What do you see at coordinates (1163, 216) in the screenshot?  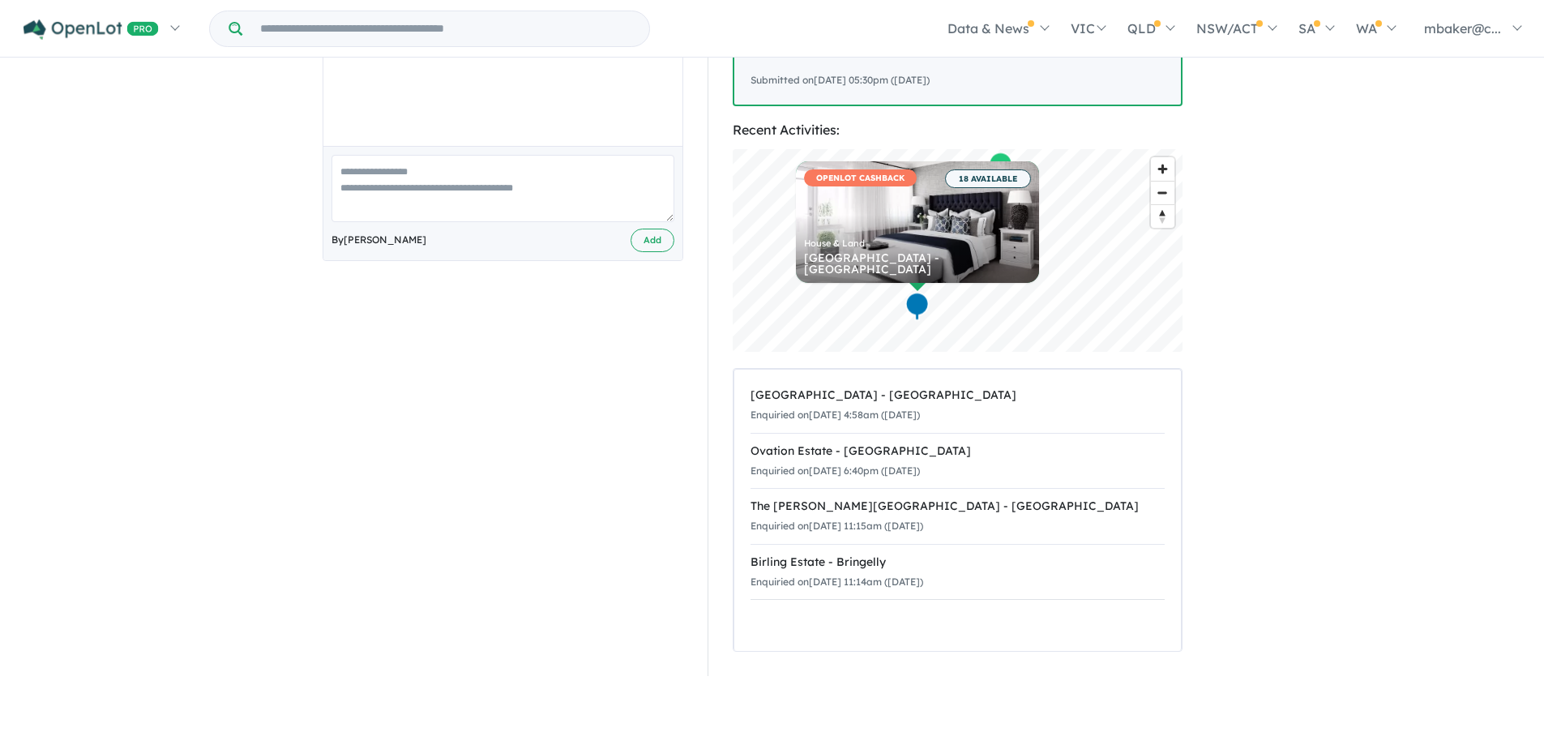 I see `button: Reset bearing to north` at bounding box center [1163, 216].